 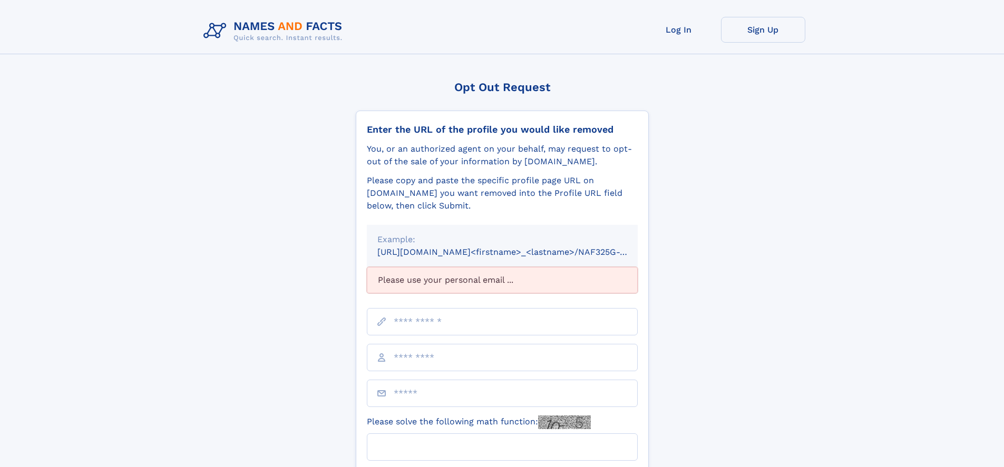 I want to click on div: Please use your personal email ..., so click(x=502, y=280).